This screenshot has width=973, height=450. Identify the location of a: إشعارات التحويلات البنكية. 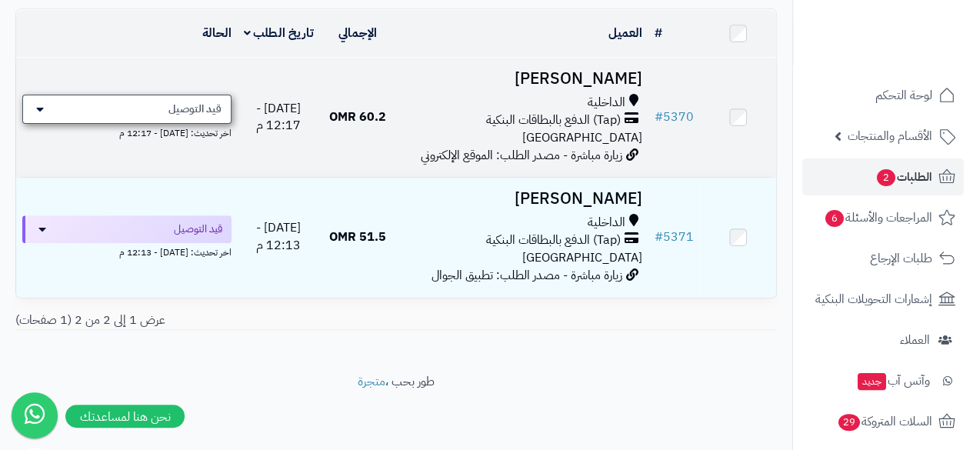
(883, 299).